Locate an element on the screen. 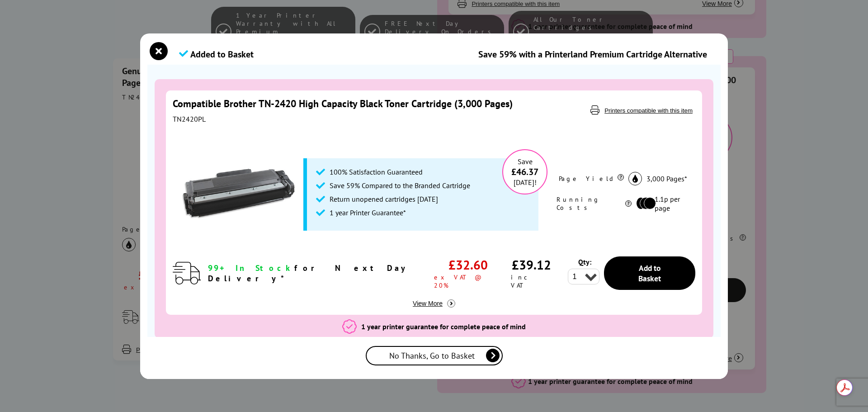 The height and width of the screenshot is (412, 868). span: 99+ In Stock is located at coordinates (251, 268).